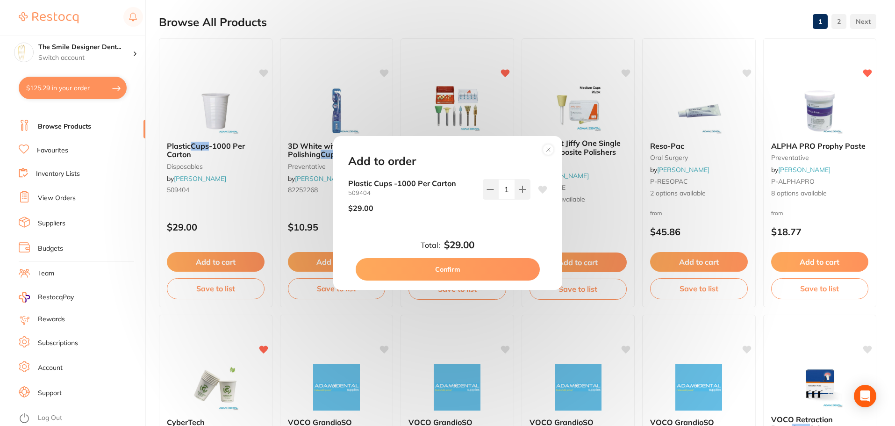 Image resolution: width=895 pixels, height=426 pixels. What do you see at coordinates (412, 193) in the screenshot?
I see `small: 509404` at bounding box center [412, 193].